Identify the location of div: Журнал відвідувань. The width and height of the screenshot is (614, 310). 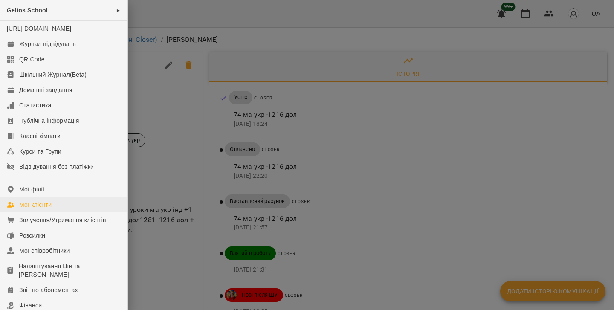
(47, 44).